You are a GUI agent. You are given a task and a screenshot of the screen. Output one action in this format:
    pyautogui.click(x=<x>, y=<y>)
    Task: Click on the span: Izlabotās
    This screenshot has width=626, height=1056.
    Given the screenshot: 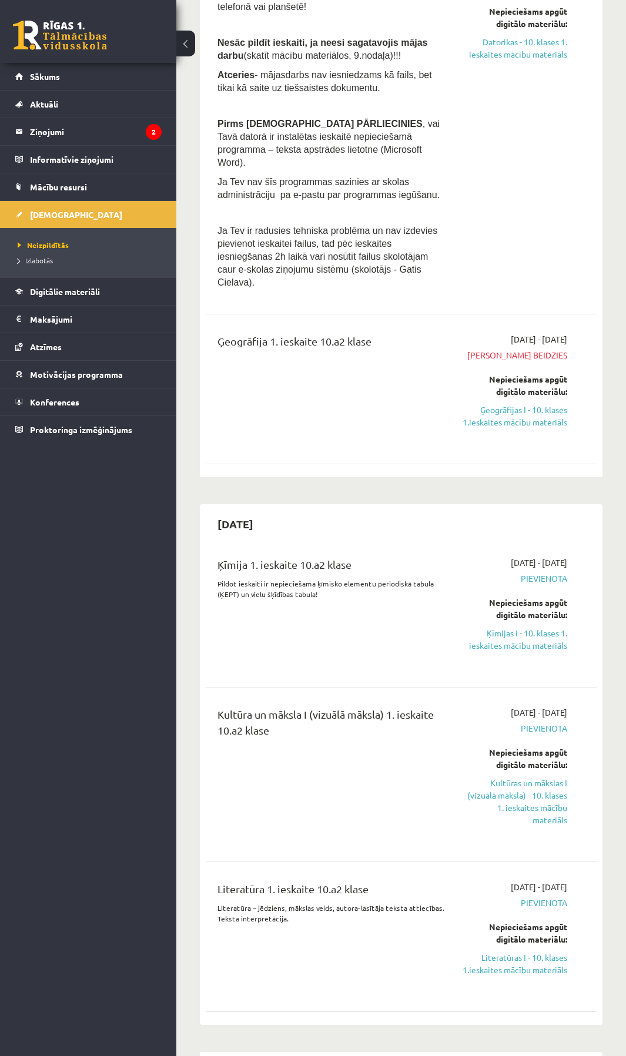 What is the action you would take?
    pyautogui.click(x=35, y=260)
    